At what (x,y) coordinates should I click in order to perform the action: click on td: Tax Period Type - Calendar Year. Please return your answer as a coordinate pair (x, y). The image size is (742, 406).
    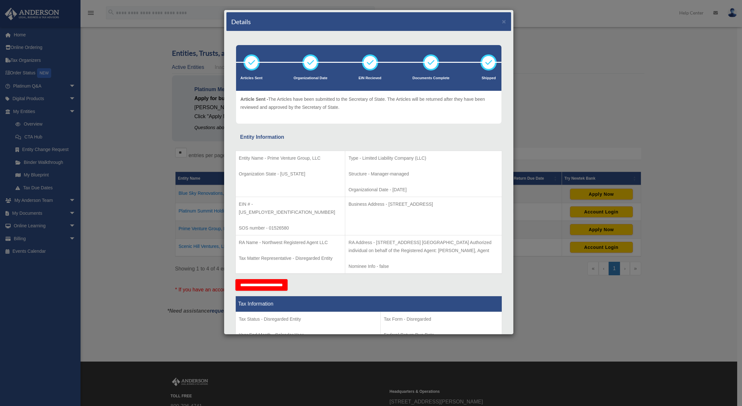
    Looking at the image, I should click on (308, 336).